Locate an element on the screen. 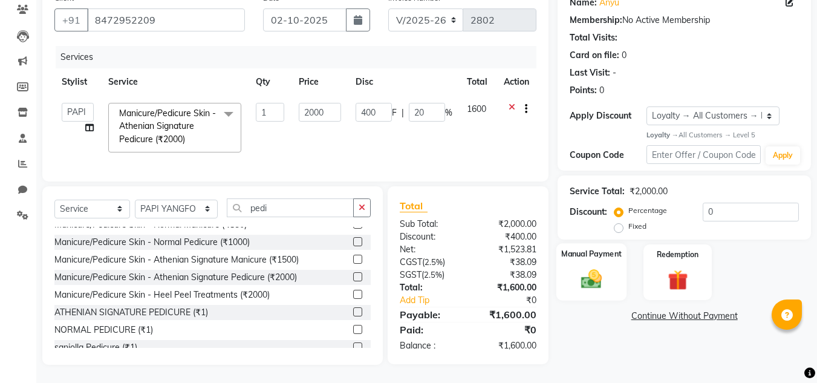  div: Manicure/Pedicure Skin - Heel Peel Treatments (₹2000) is located at coordinates (162, 295).